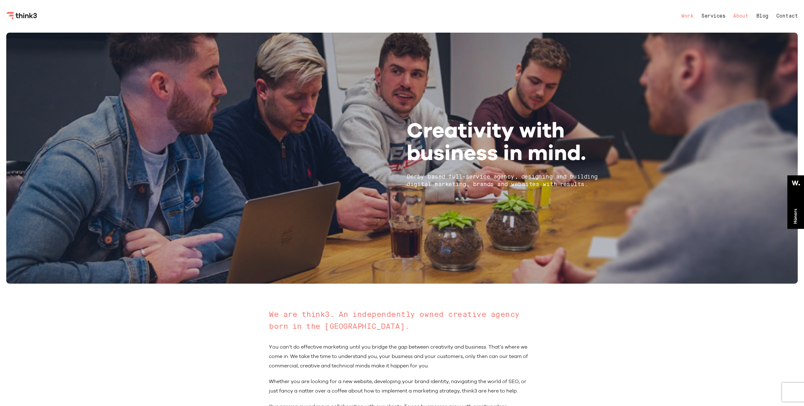  Describe the element at coordinates (740, 16) in the screenshot. I see `a: About` at that location.